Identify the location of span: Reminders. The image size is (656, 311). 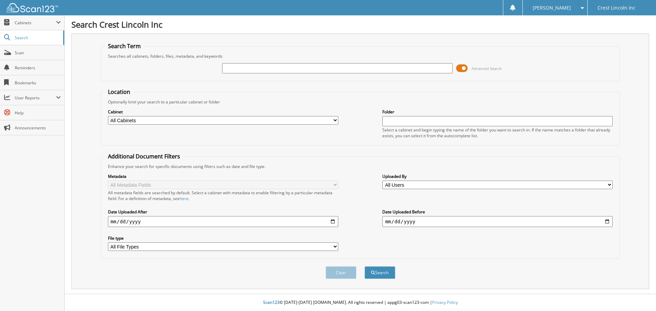
(38, 68).